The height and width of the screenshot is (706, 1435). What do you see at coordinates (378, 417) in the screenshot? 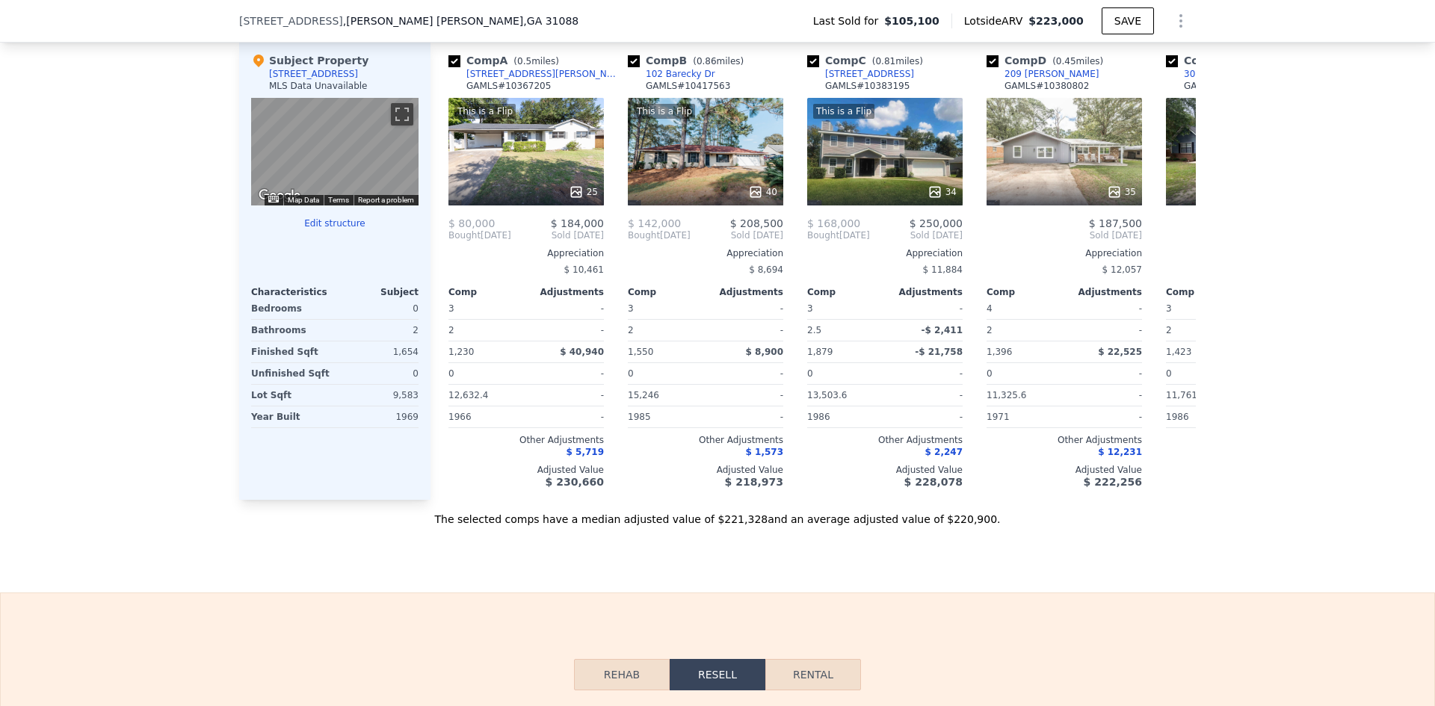
I see `div: 1969` at bounding box center [378, 417].